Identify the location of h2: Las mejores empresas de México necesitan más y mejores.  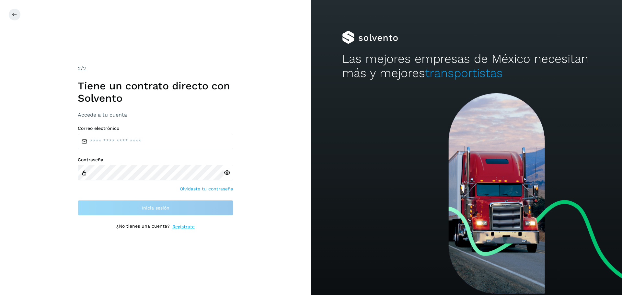
(466, 66).